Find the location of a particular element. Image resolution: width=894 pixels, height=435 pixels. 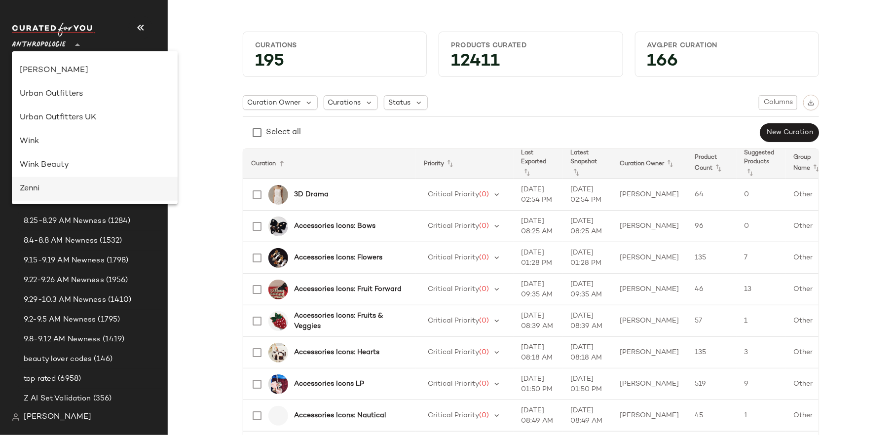

span: Curations is located at coordinates (344, 103).